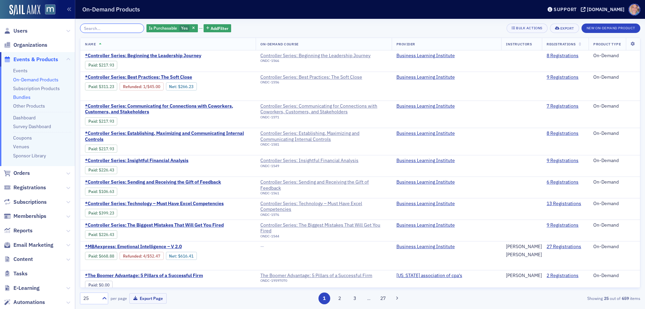 Image resolution: width=645 pixels, height=309 pixels. What do you see at coordinates (173, 86) in the screenshot?
I see `span: Net :` at bounding box center [173, 86].